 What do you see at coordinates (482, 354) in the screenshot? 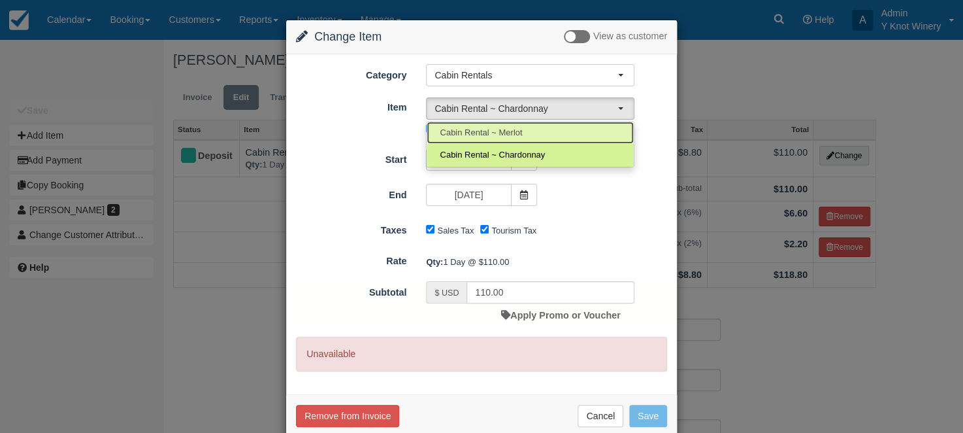
I see `p: Unavailable` at bounding box center [482, 354].